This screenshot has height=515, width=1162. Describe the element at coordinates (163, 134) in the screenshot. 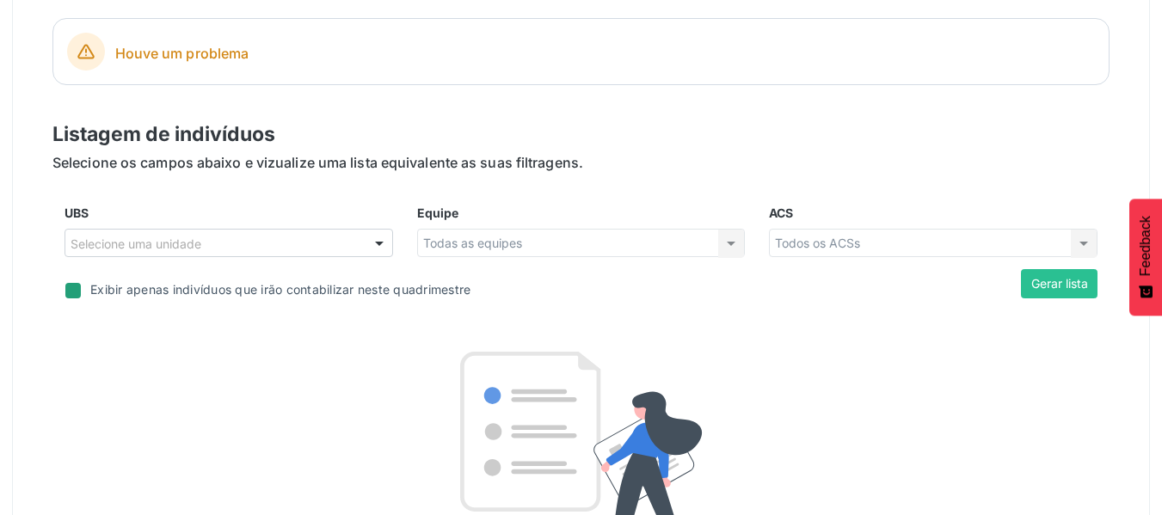

I see `span: Listagem de indivíduos` at that location.